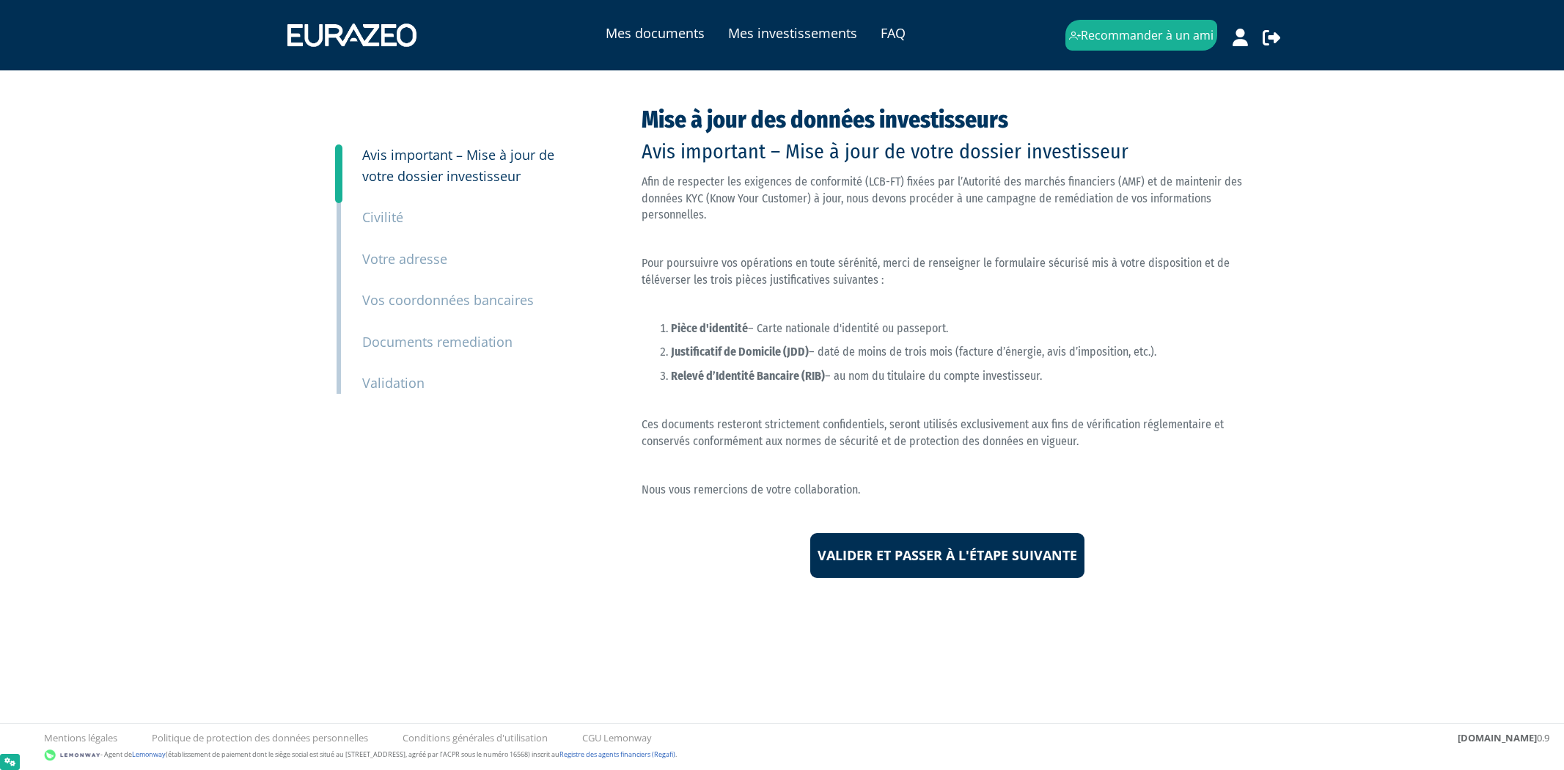 This screenshot has height=770, width=1564. Describe the element at coordinates (793, 33) in the screenshot. I see `a: Mes investissements` at that location.